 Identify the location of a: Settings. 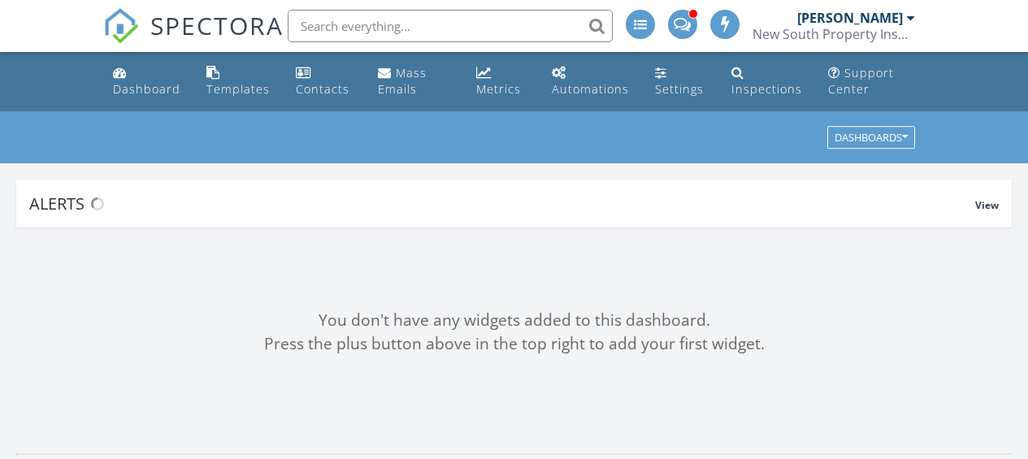
(680, 81).